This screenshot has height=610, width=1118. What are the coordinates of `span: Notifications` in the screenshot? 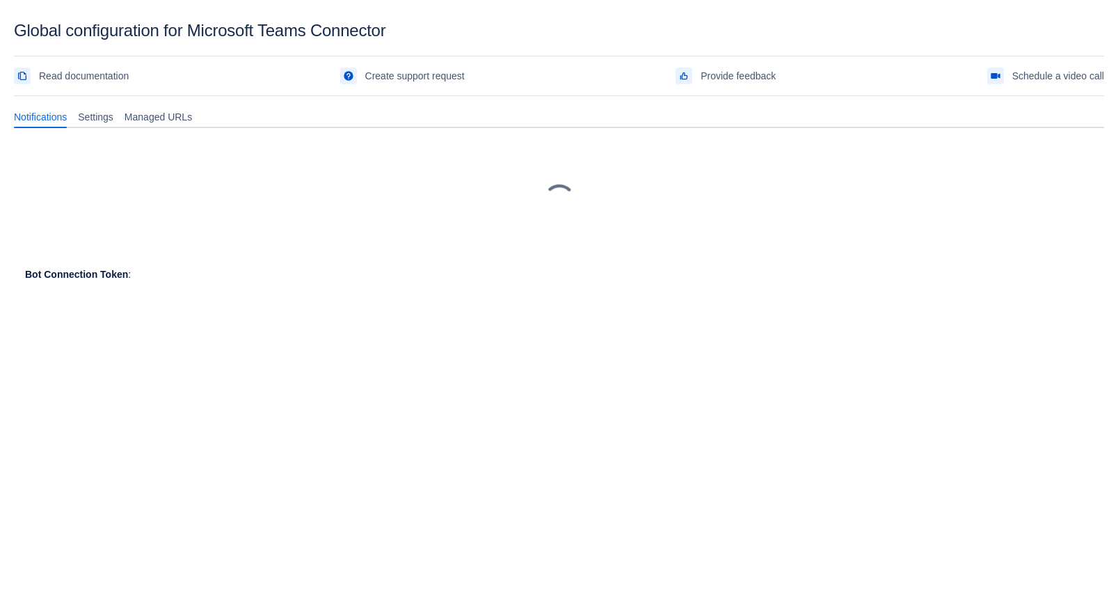 It's located at (40, 117).